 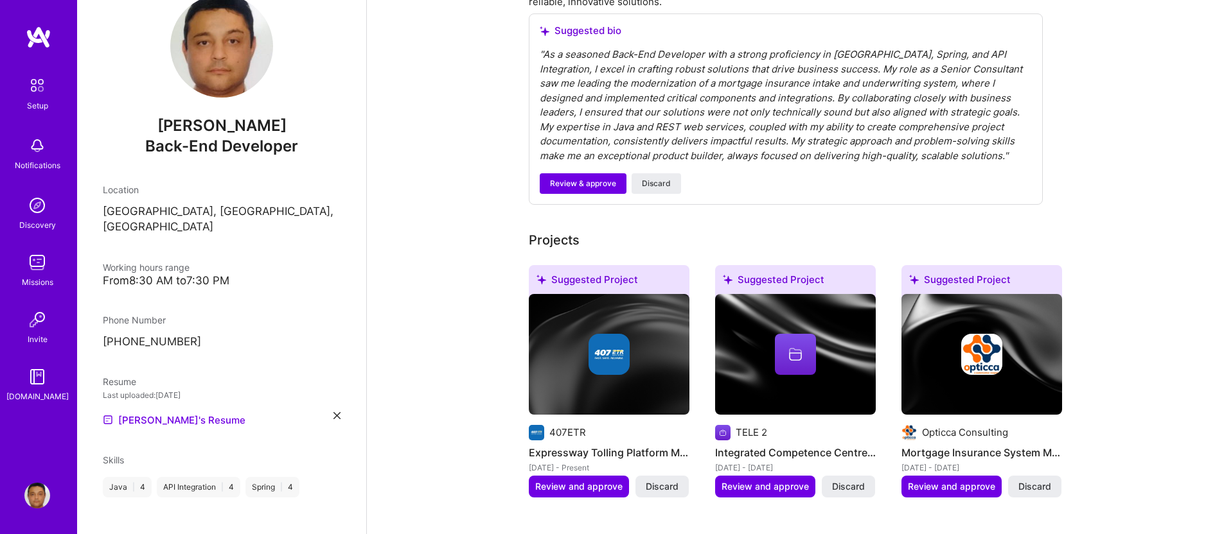 I want to click on img: bell, so click(x=37, y=146).